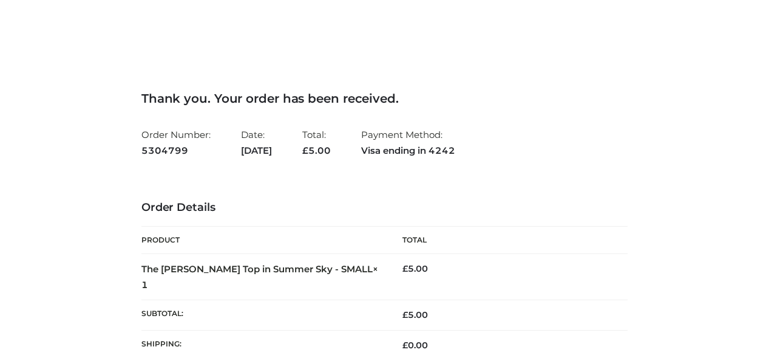  Describe the element at coordinates (408, 142) in the screenshot. I see `li: Payment Method:` at that location.